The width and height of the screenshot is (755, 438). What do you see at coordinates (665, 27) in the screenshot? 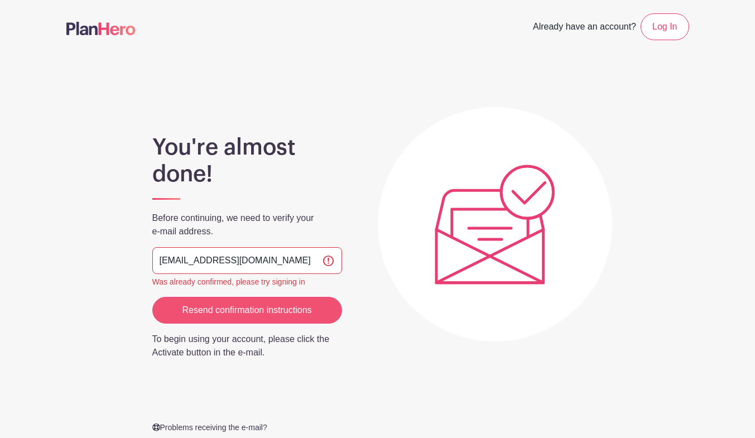
I see `a: Log In` at bounding box center [665, 27].